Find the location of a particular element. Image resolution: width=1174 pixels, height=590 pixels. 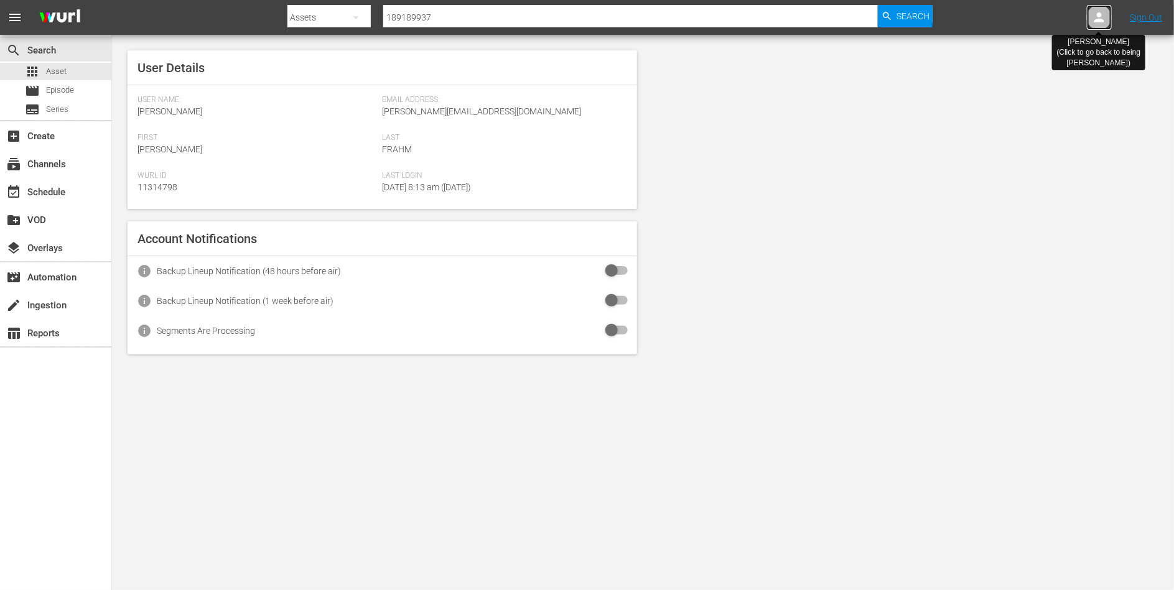

span: User Name: is located at coordinates (256, 100).